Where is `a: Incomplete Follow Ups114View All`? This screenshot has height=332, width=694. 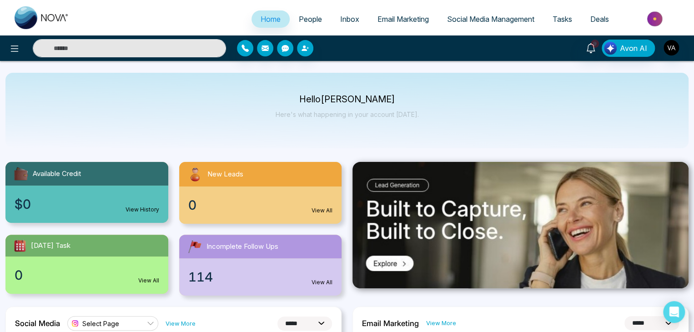 a: Incomplete Follow Ups114View All is located at coordinates (261, 265).